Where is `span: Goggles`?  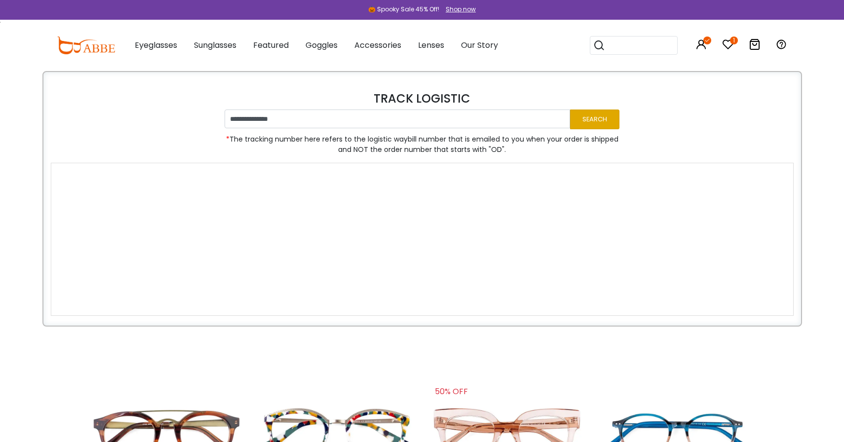 span: Goggles is located at coordinates (321, 45).